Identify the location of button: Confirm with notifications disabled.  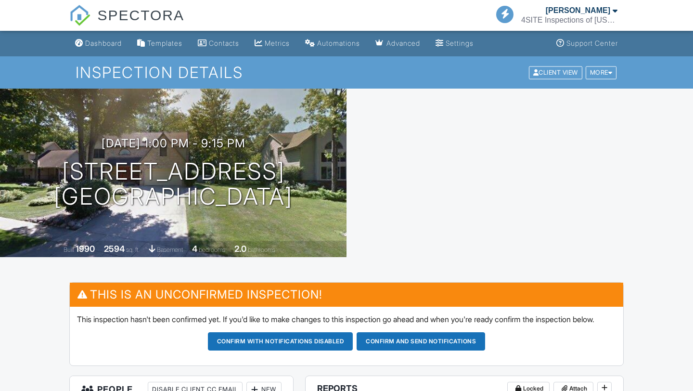
(281, 341).